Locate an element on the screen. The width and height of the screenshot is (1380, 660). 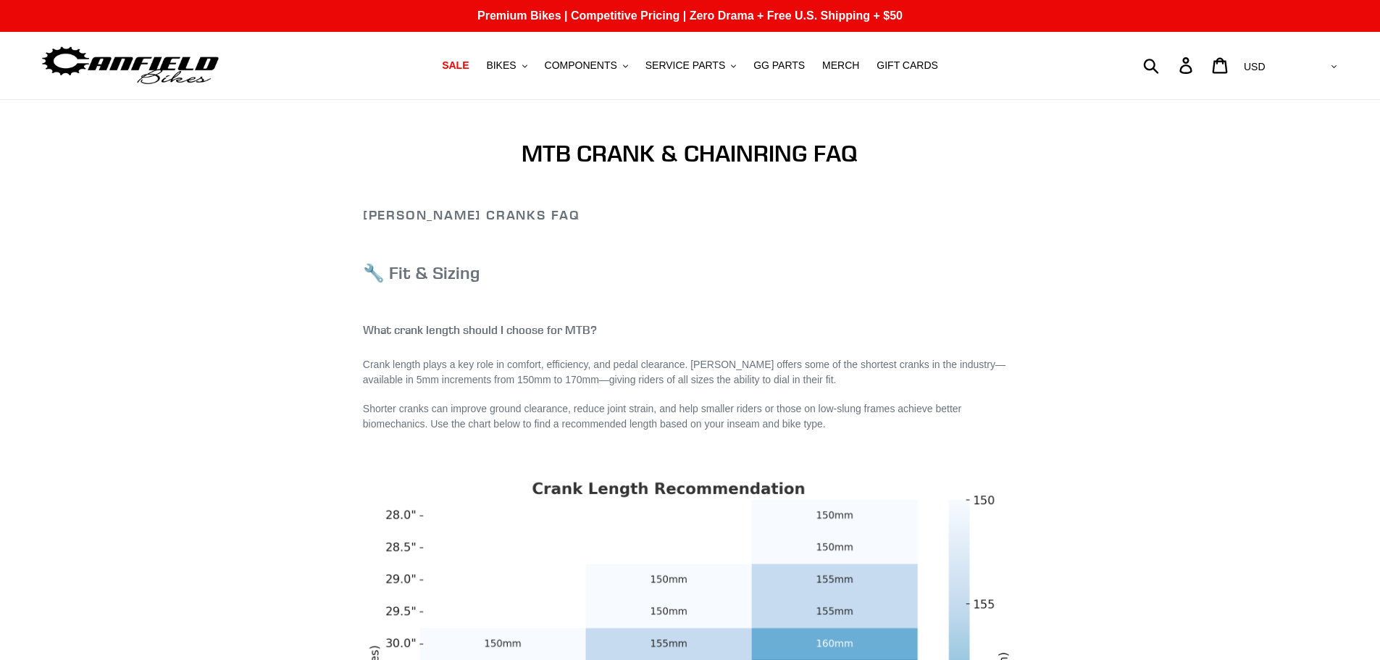
p: Shorter cranks can improve ground clearance, reduce joint strain, and help smaller riders or thos... is located at coordinates (690, 417).